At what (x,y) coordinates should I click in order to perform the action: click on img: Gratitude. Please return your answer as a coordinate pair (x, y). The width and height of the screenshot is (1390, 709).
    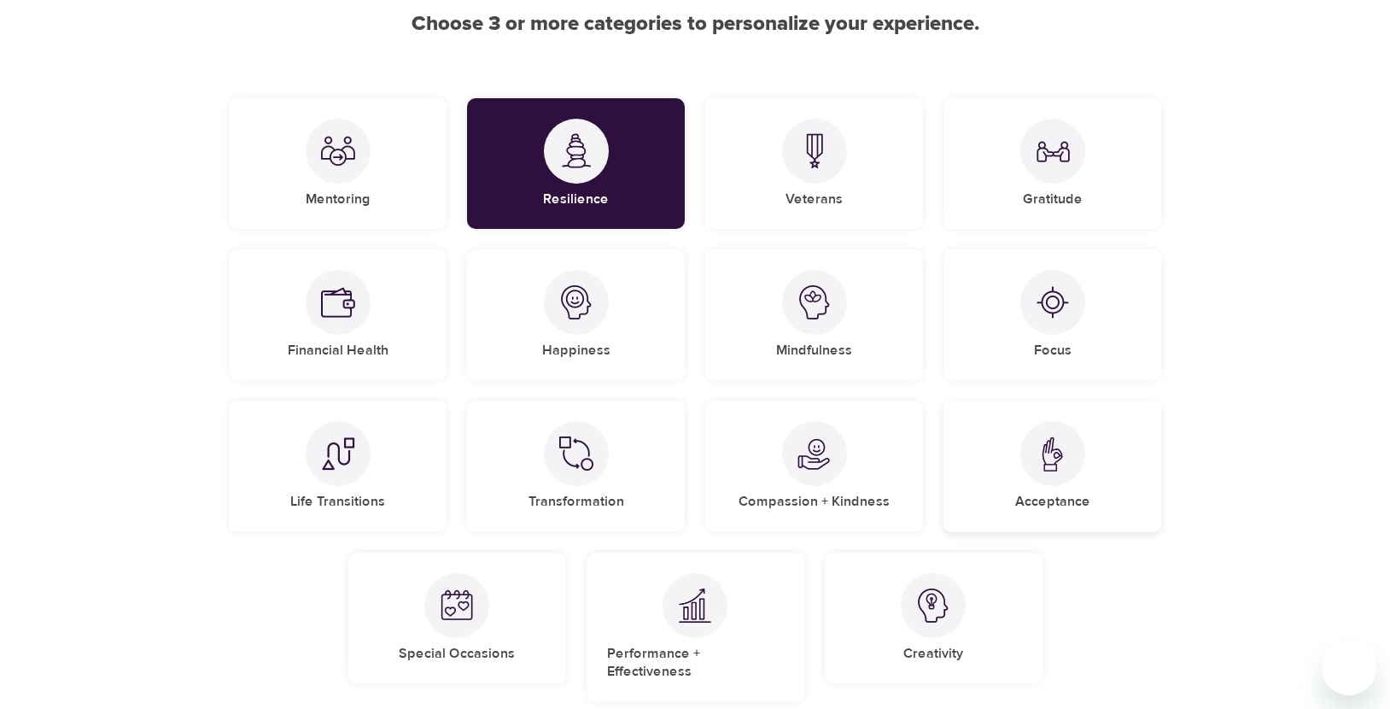
    Looking at the image, I should click on (1053, 151).